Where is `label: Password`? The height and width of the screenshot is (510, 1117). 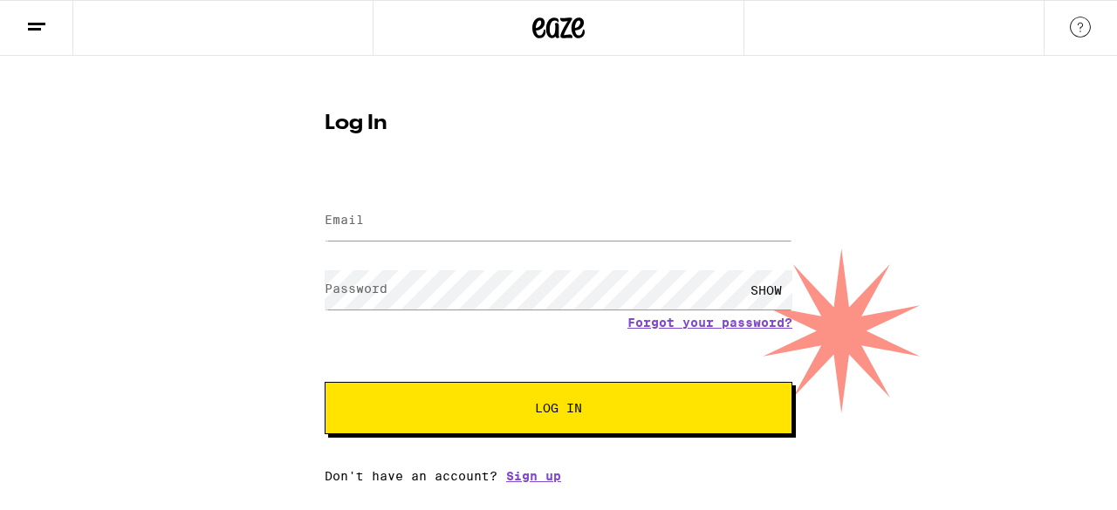
label: Password is located at coordinates (356, 289).